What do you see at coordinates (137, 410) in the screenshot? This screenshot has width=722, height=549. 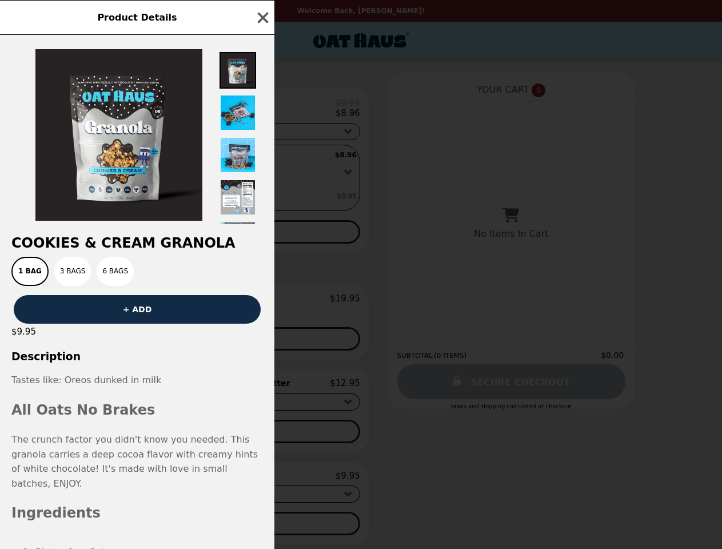 I see `h2: All Oats No Brakes` at bounding box center [137, 410].